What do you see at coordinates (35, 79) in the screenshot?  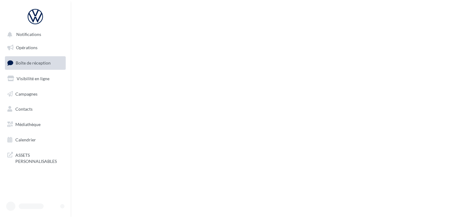 I see `a: Visibilité en ligne` at bounding box center [35, 79].